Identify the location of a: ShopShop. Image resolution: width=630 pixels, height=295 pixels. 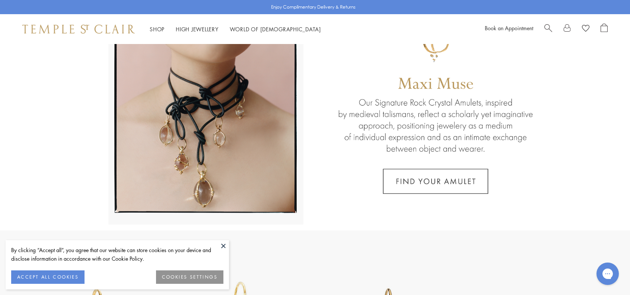
(157, 29).